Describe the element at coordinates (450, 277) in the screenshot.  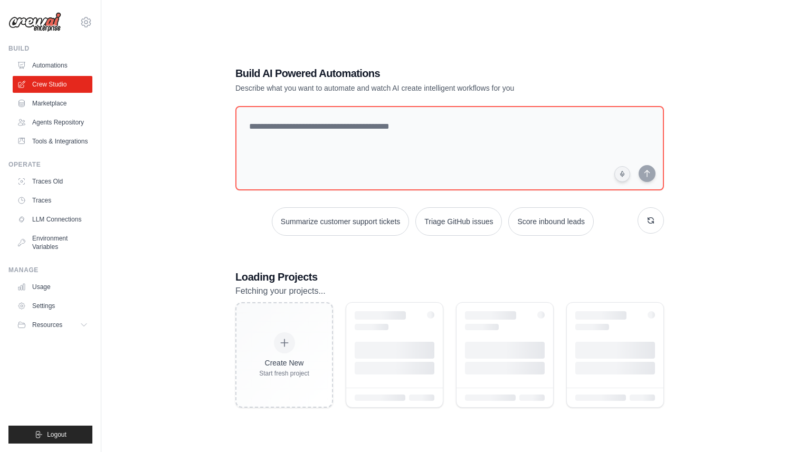
I see `h3: Loading Projects` at that location.